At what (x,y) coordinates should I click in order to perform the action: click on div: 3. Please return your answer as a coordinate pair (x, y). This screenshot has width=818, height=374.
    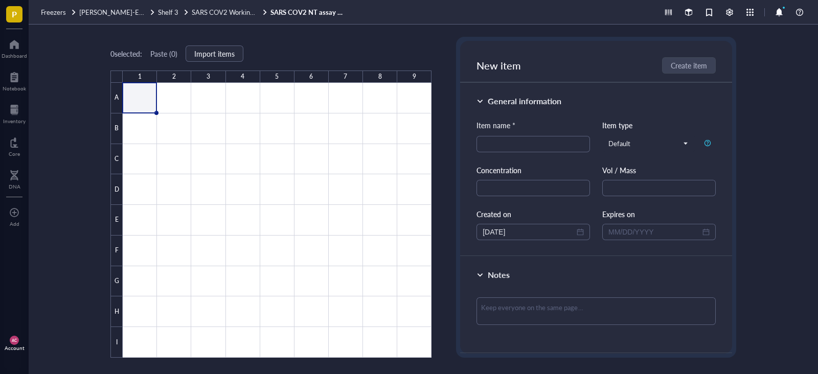
    Looking at the image, I should click on (208, 77).